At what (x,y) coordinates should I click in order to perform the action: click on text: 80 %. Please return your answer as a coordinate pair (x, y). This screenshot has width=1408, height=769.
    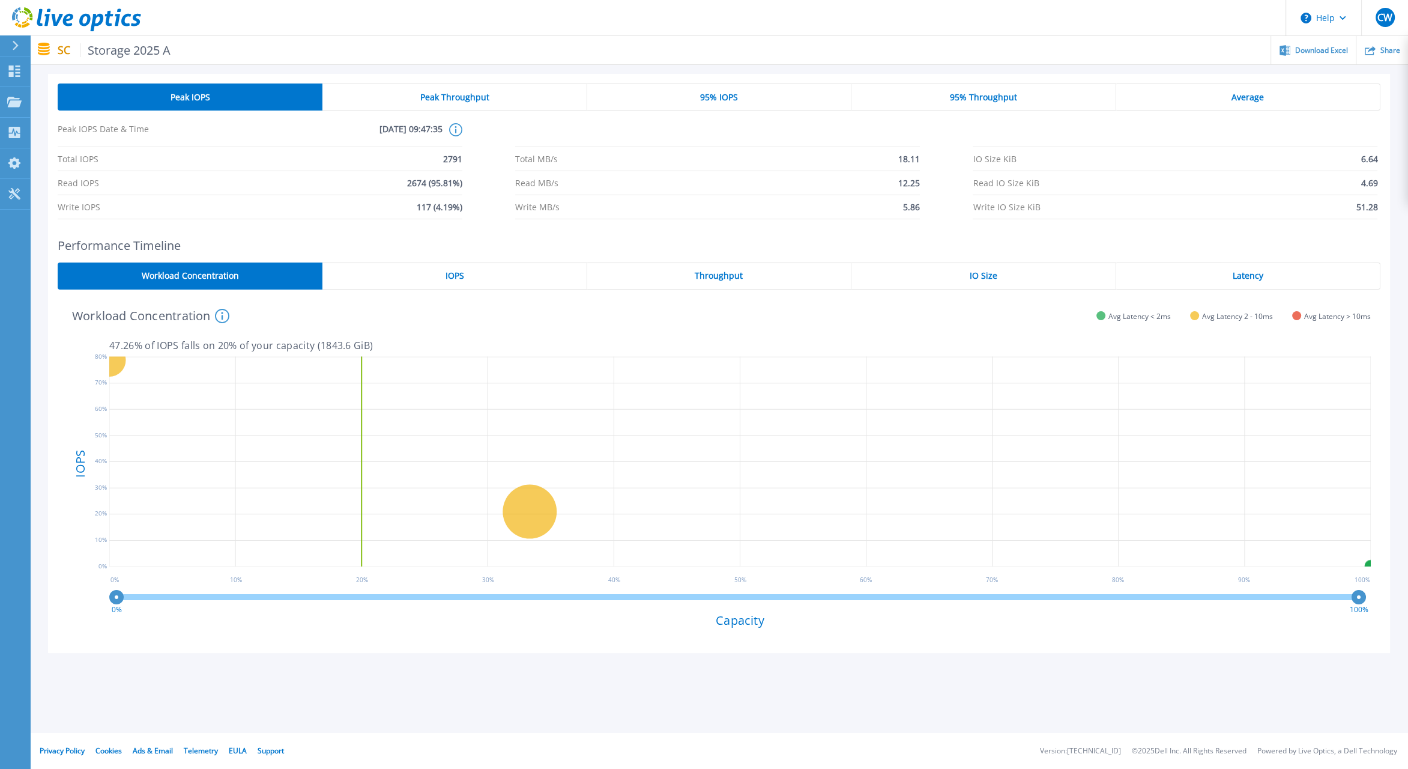
    Looking at the image, I should click on (1118, 580).